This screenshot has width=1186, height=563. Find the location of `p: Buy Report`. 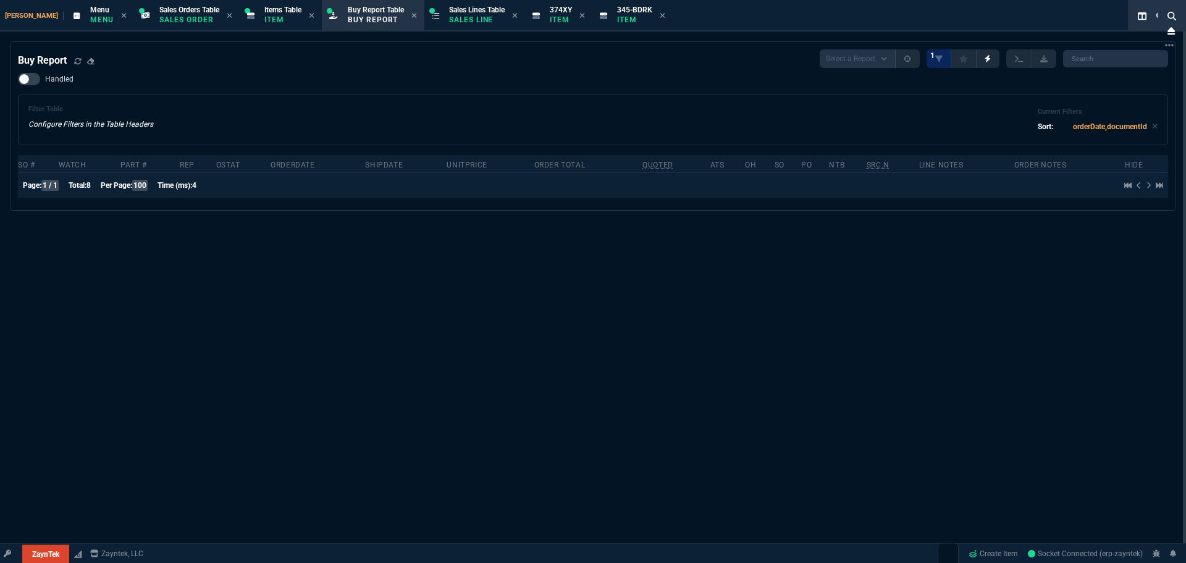

p: Buy Report is located at coordinates (375, 20).